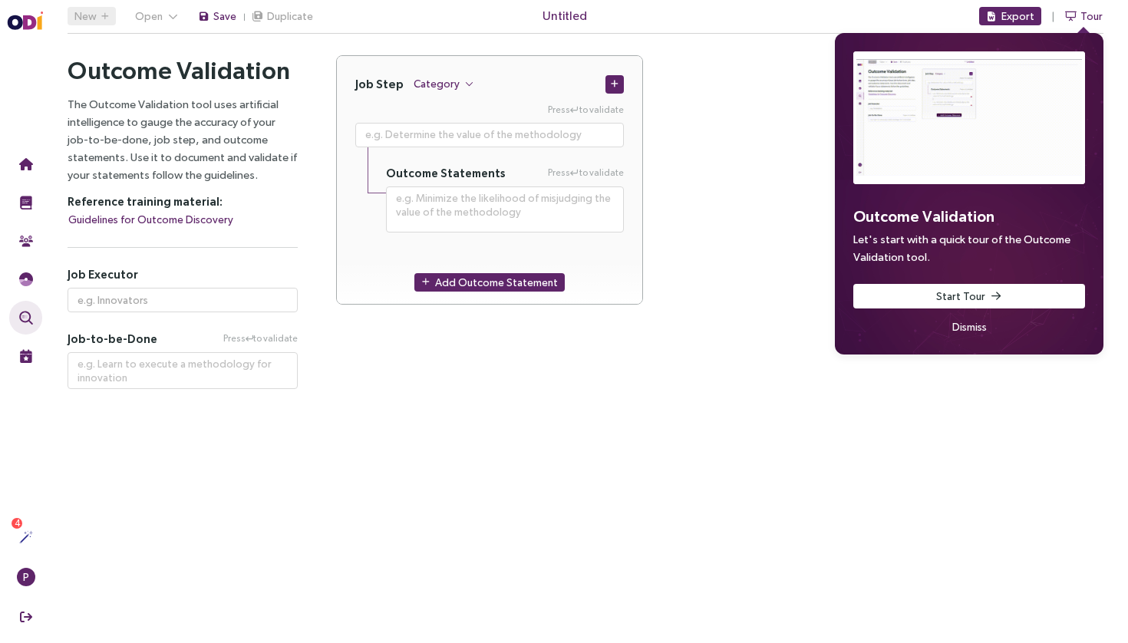 The image size is (1128, 643). Describe the element at coordinates (437, 84) in the screenshot. I see `span: Category` at that location.